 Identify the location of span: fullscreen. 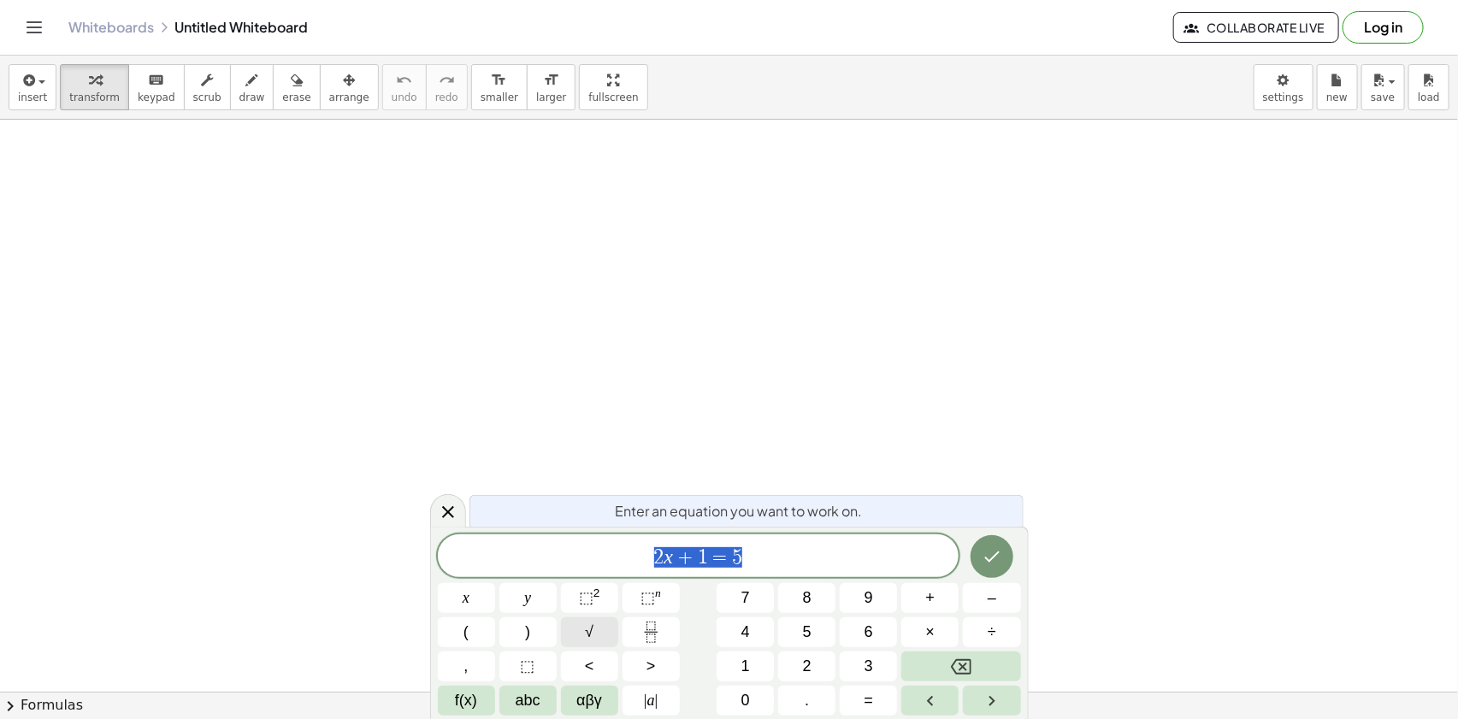
(613, 97).